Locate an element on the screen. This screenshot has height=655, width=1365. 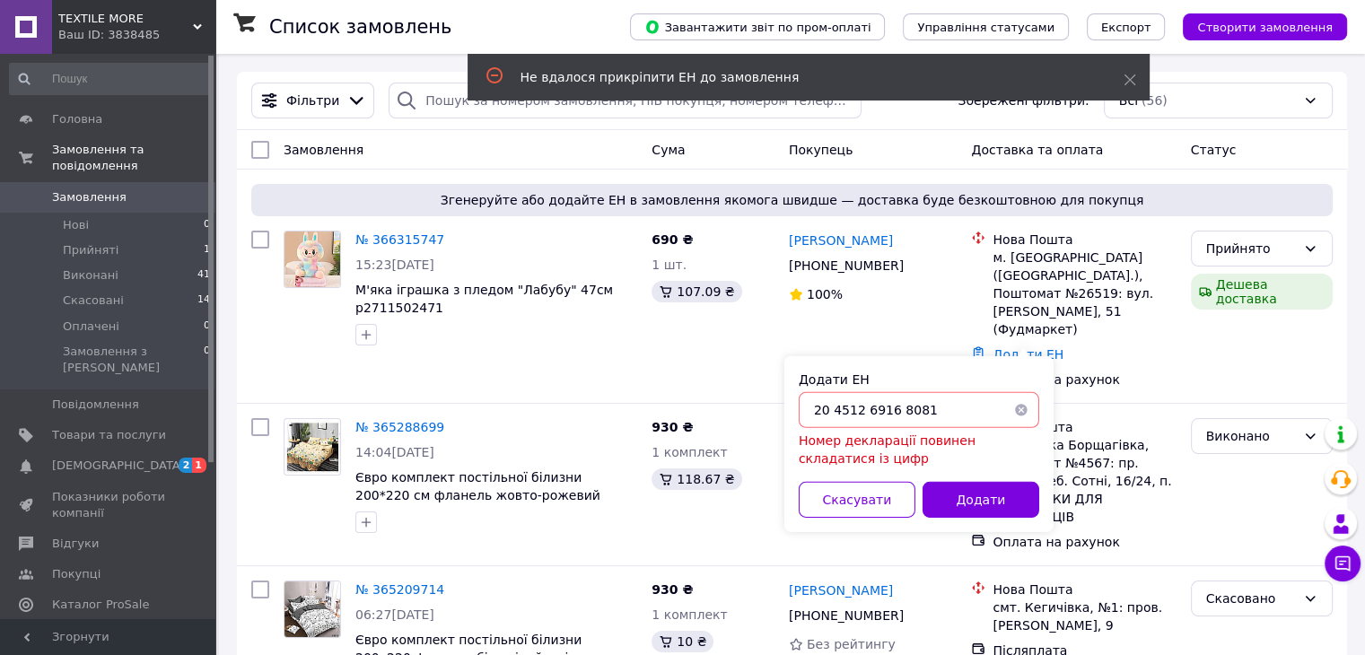
div: 107.09 ₴ is located at coordinates (697, 292).